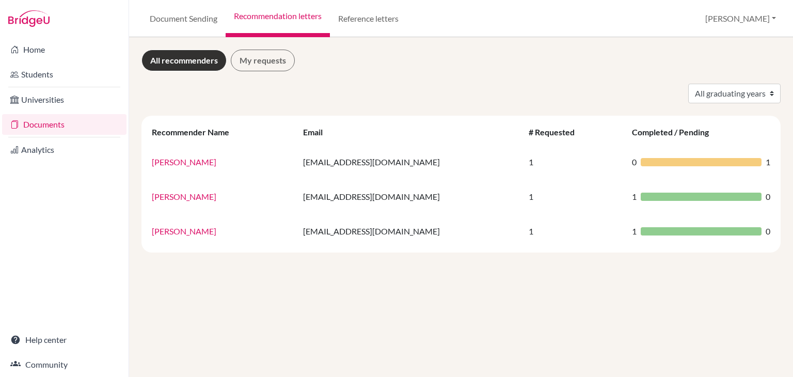 The image size is (793, 377). I want to click on div: Email, so click(318, 132).